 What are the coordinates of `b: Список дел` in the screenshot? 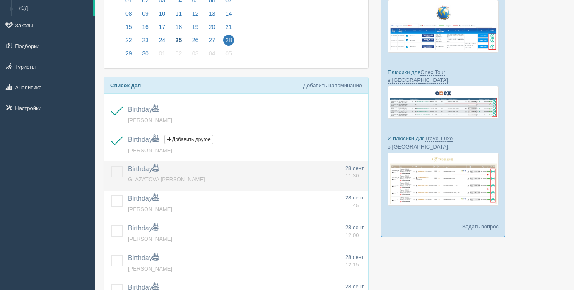 It's located at (125, 85).